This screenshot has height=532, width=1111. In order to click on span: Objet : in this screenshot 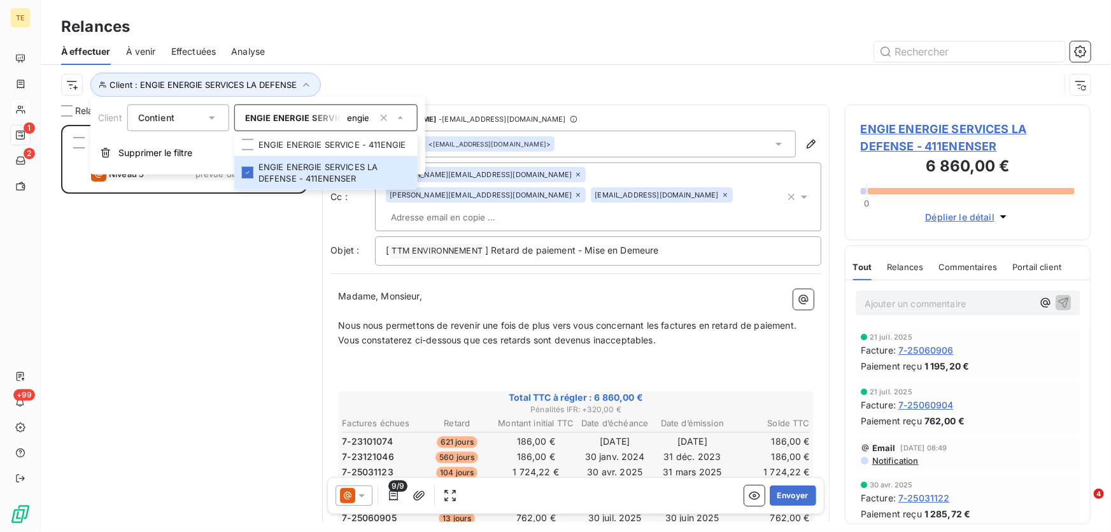, I will do `click(344, 250)`.